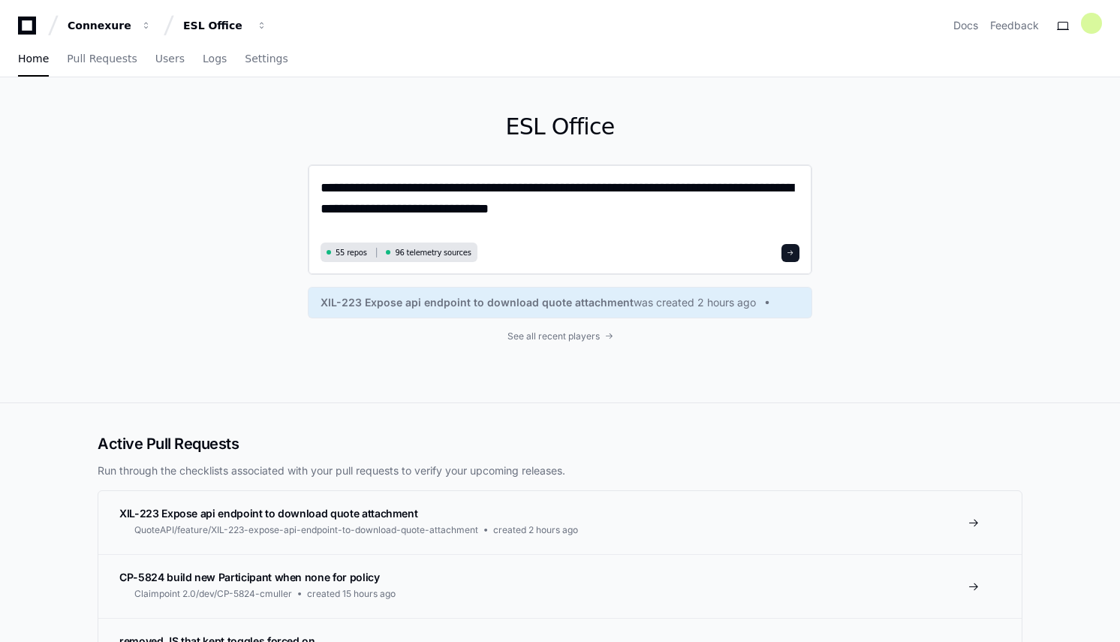 This screenshot has height=642, width=1120. I want to click on h2: Active Pull Requests, so click(560, 444).